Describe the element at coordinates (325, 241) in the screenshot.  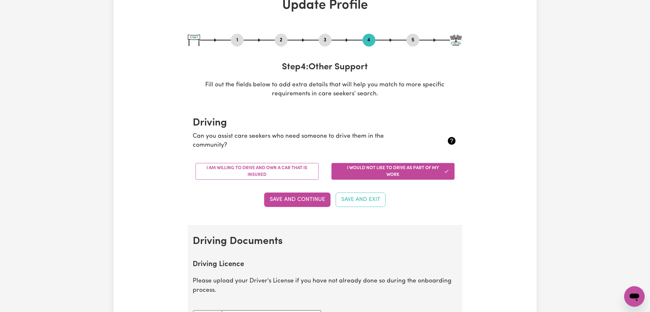
I see `h2: Driving Documents` at that location.